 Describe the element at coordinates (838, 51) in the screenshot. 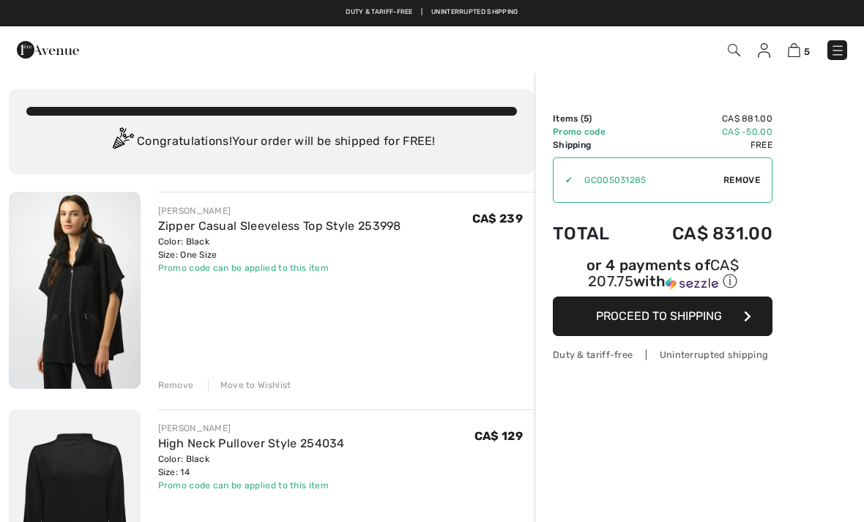

I see `img: Menu` at that location.